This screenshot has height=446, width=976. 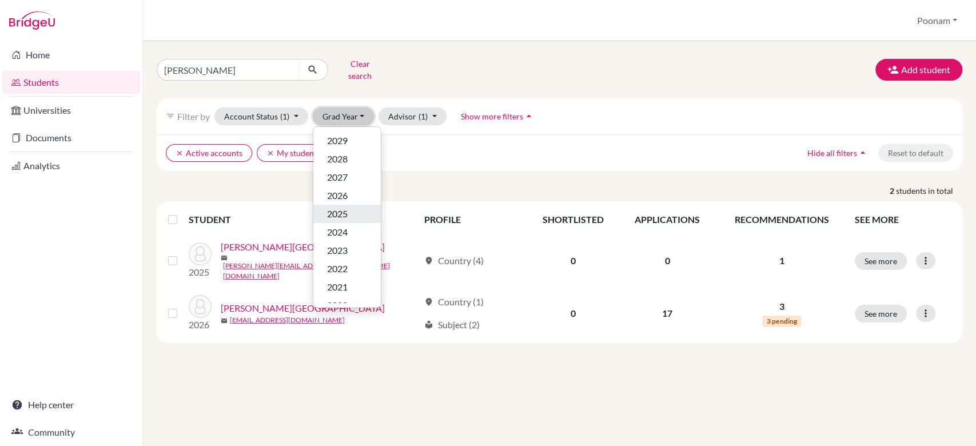 I want to click on button: 2023, so click(x=347, y=250).